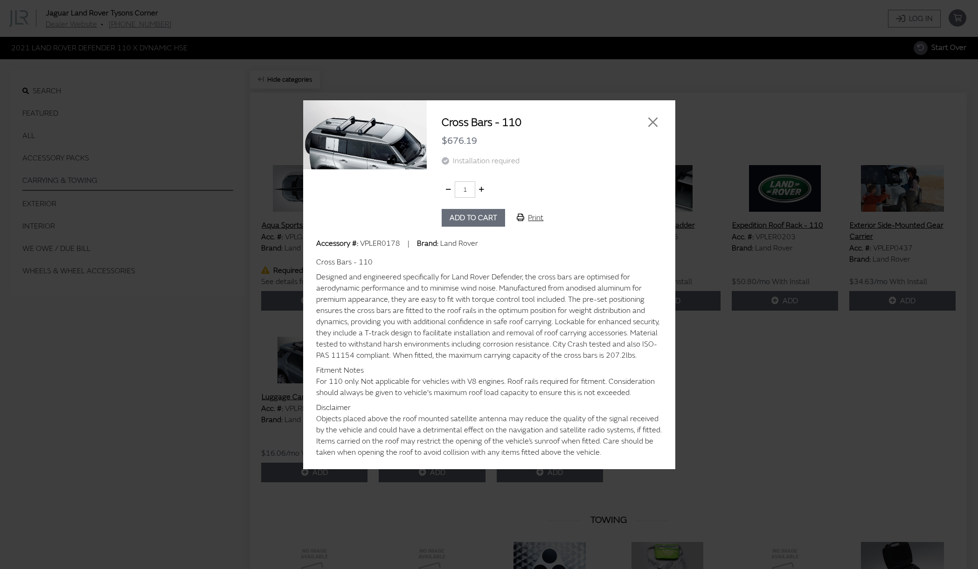 The image size is (978, 569). I want to click on button: Print, so click(530, 218).